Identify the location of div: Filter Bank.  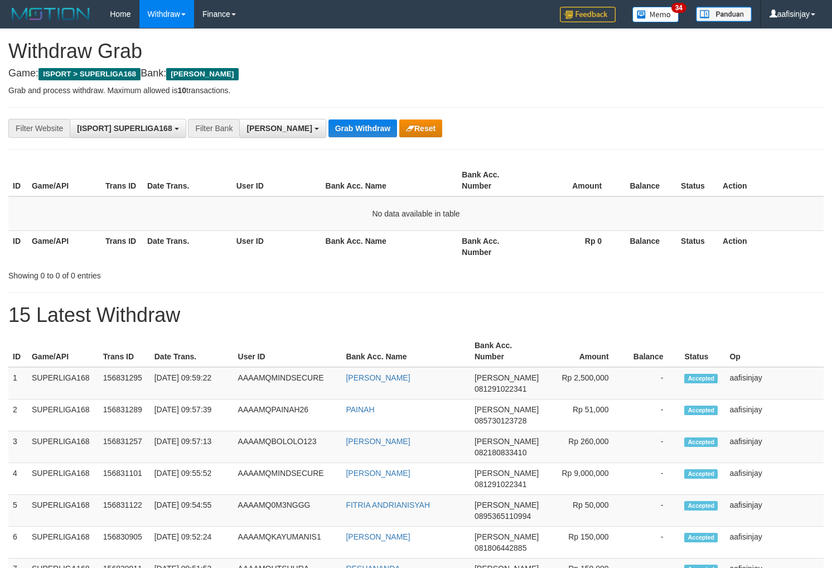
(214, 128).